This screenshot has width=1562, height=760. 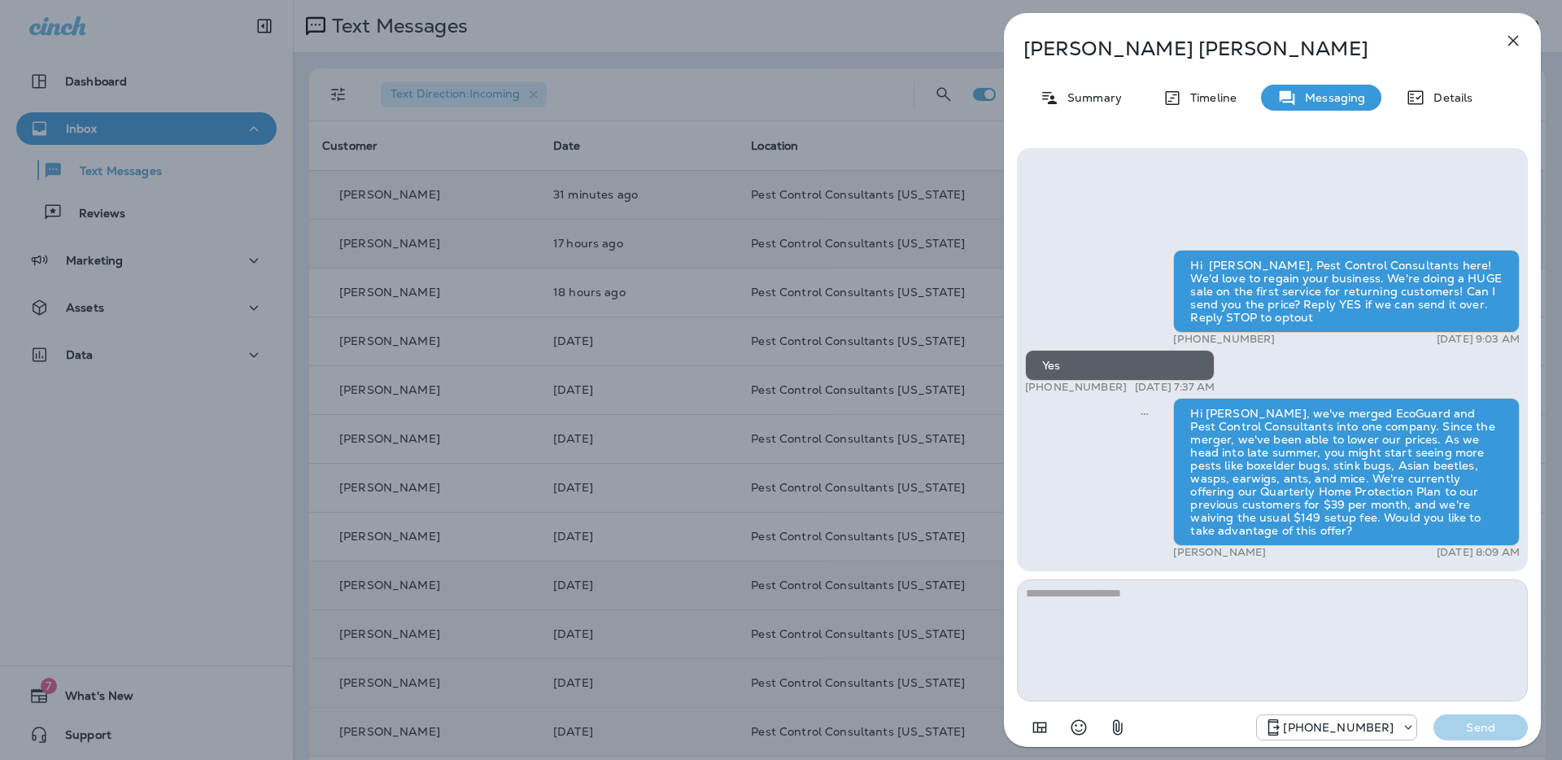 I want to click on button: Add in a premade template, so click(x=1040, y=727).